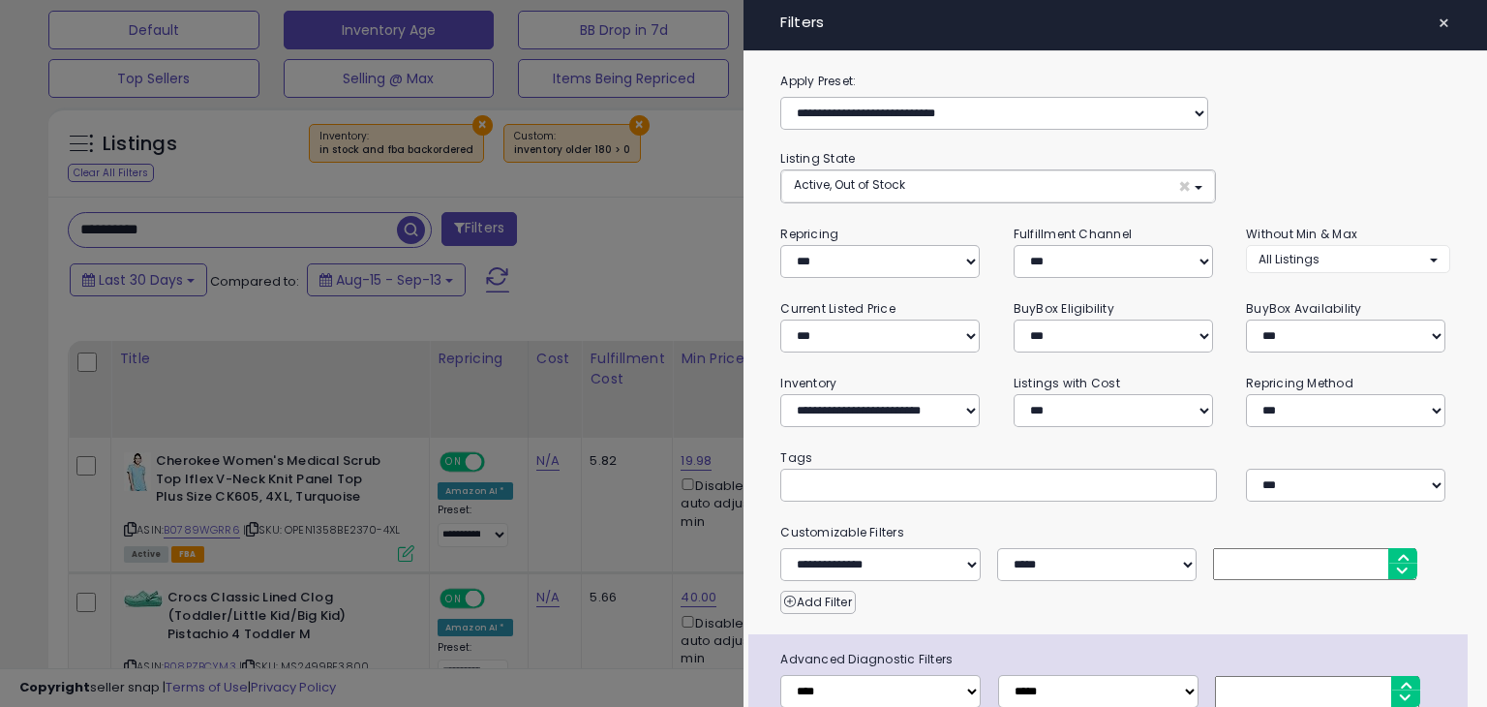  What do you see at coordinates (817, 602) in the screenshot?
I see `button: Add Filter` at bounding box center [817, 602].